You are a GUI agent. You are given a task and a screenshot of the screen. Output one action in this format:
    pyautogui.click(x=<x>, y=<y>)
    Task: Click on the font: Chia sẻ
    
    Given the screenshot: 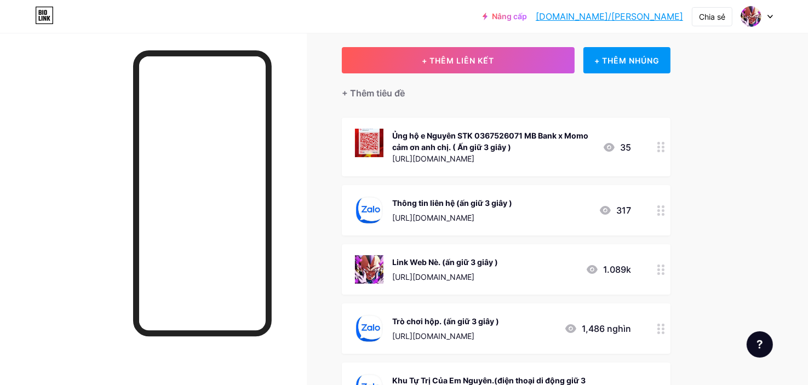 What is the action you would take?
    pyautogui.click(x=712, y=16)
    